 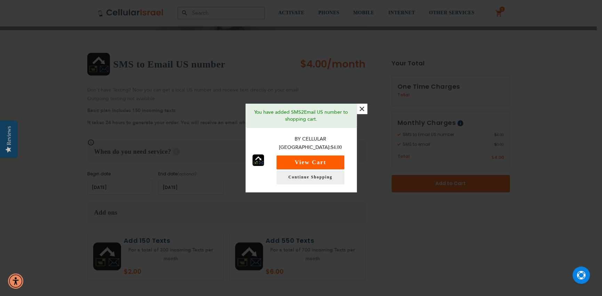 What do you see at coordinates (310, 162) in the screenshot?
I see `button: View Cart` at bounding box center [310, 162].